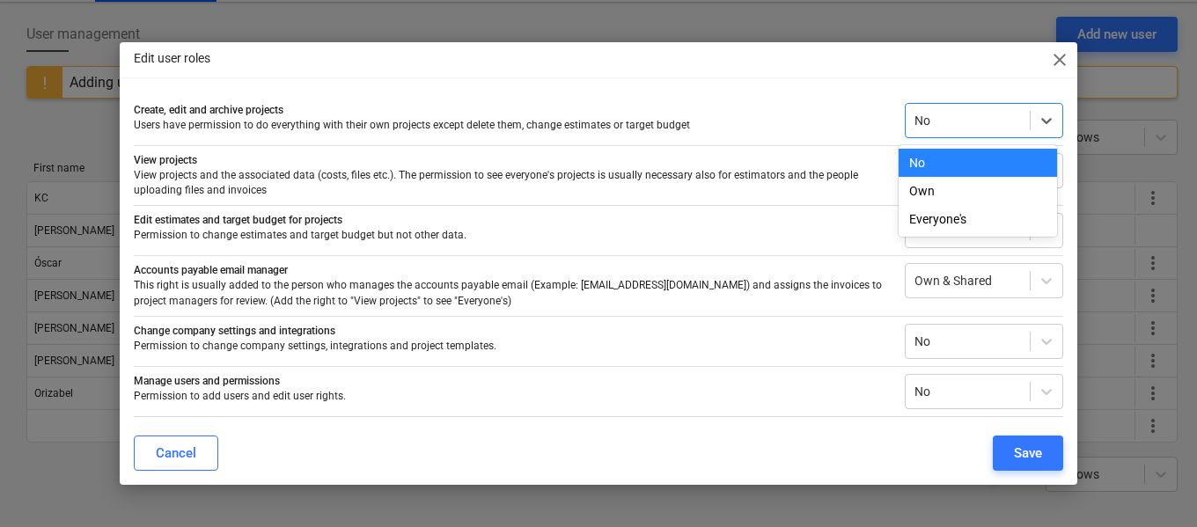 The width and height of the screenshot is (1197, 527). Describe the element at coordinates (1028, 453) in the screenshot. I see `button: Save` at that location.